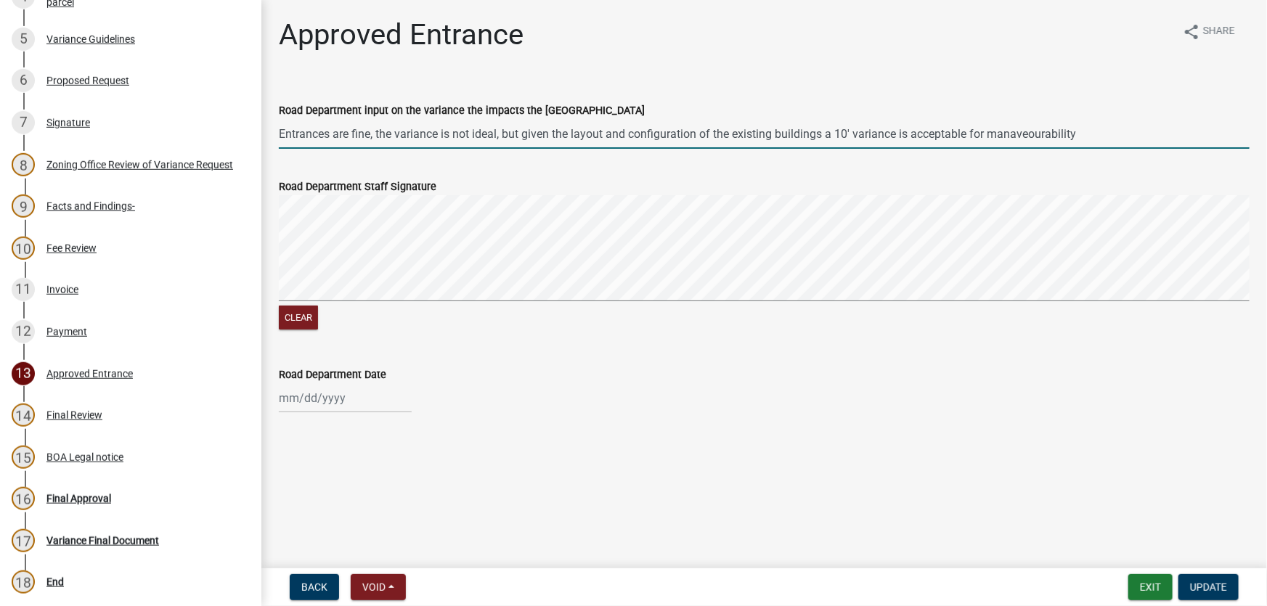  Describe the element at coordinates (374, 587) in the screenshot. I see `span: Void` at that location.